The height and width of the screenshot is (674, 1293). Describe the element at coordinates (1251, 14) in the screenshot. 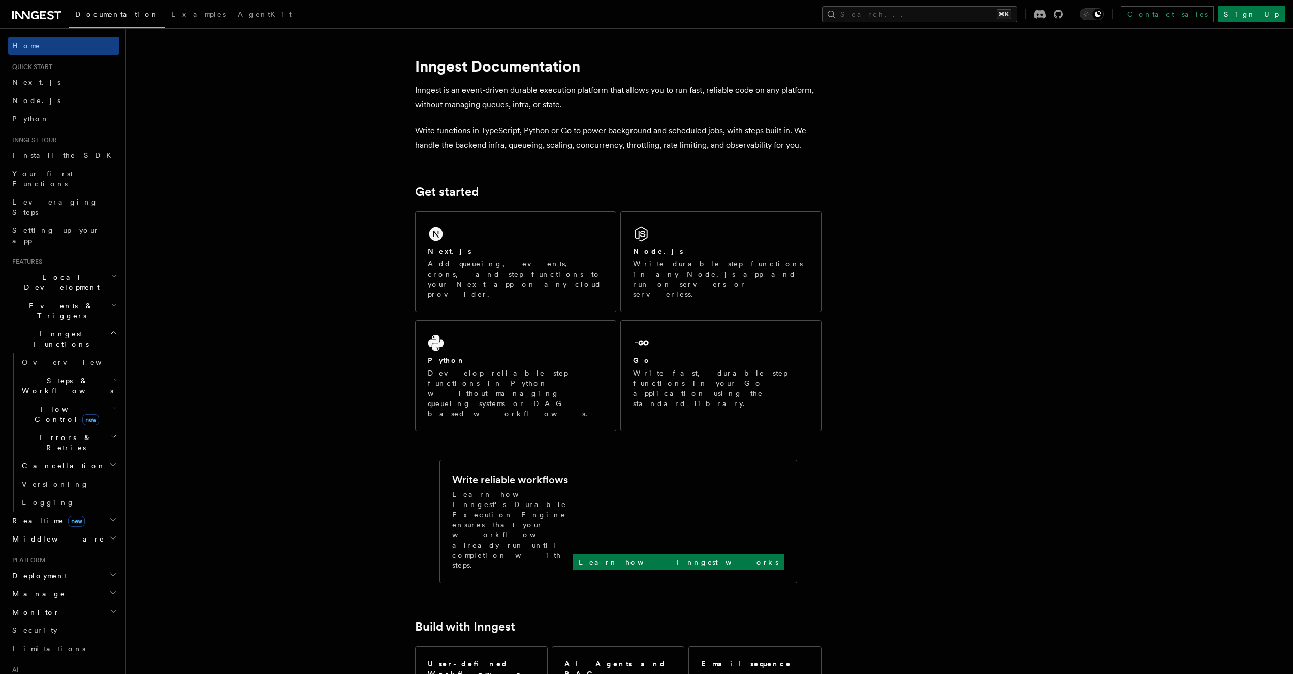

I see `a: Sign Up` at that location.